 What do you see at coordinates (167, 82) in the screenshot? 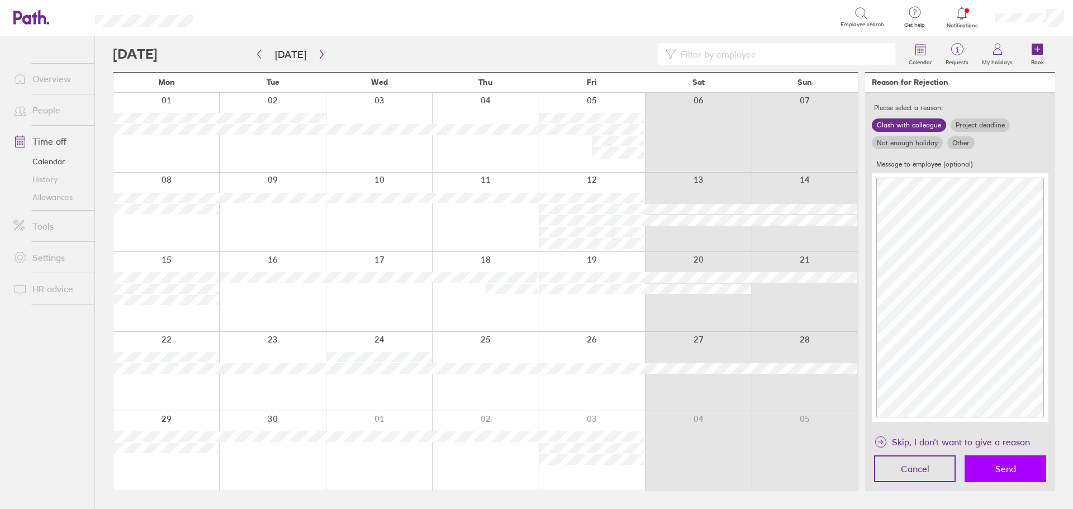
I see `span: Mon` at bounding box center [167, 82].